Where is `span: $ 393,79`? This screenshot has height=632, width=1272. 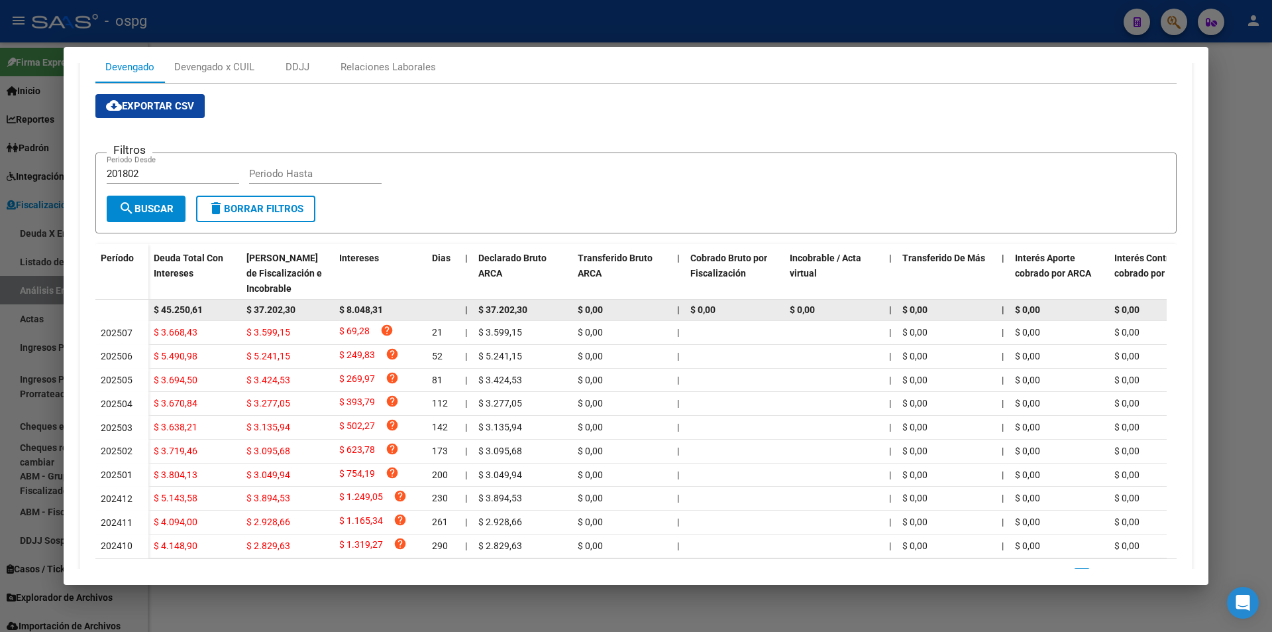
span: $ 393,79 is located at coordinates (357, 403).